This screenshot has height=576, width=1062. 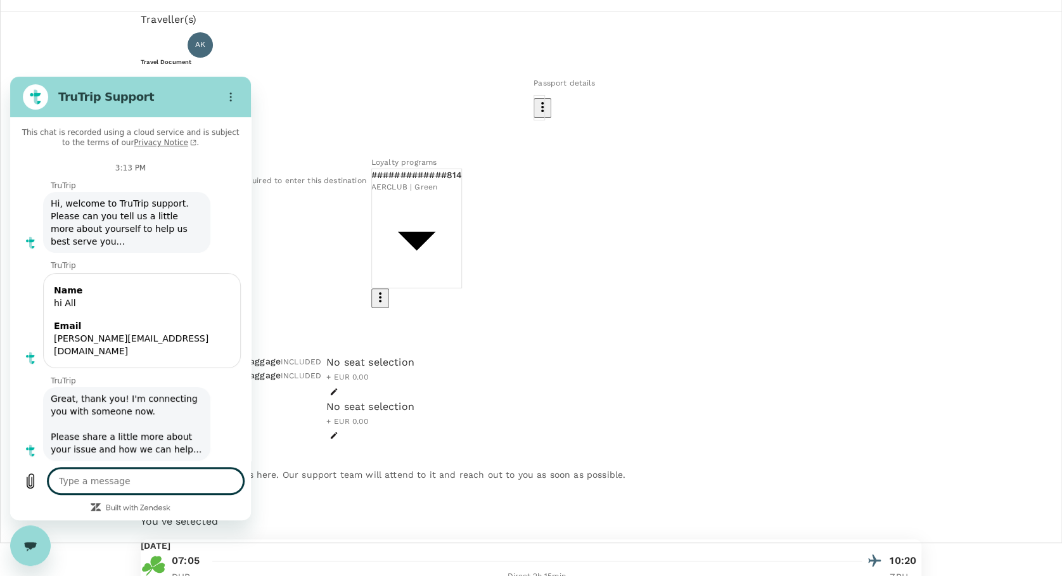 What do you see at coordinates (531, 20) in the screenshot?
I see `p: Traveller(s)` at bounding box center [531, 20].